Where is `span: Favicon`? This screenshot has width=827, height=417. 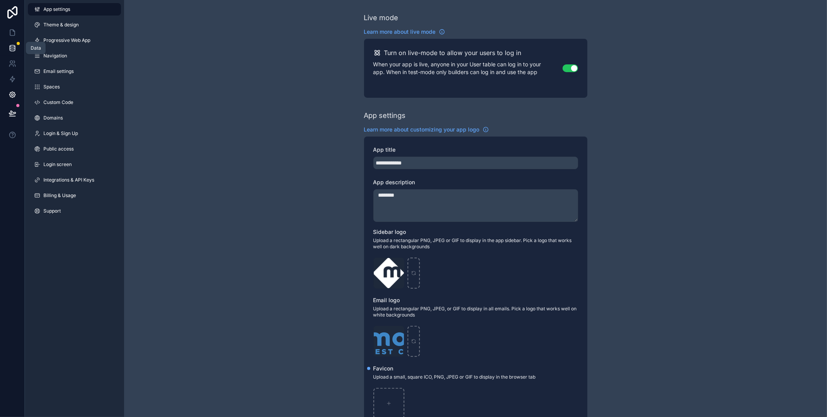 span: Favicon is located at coordinates (384, 368).